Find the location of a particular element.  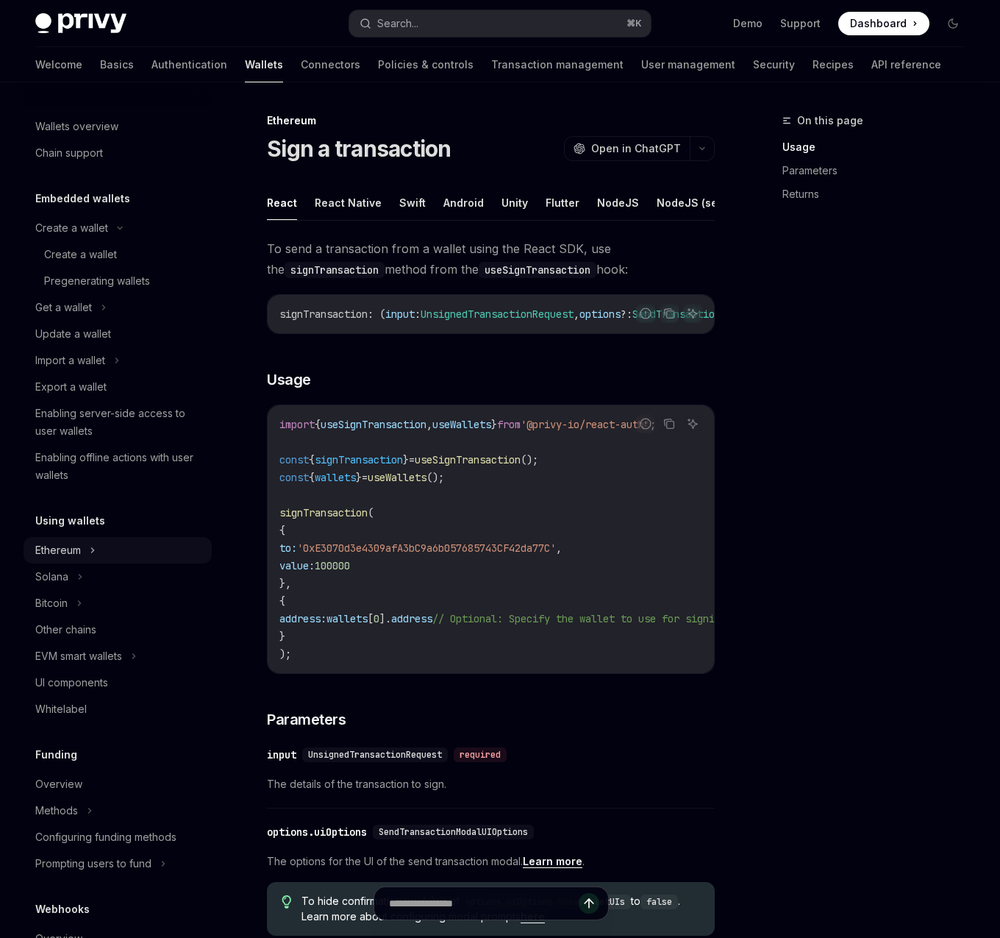

a: User management is located at coordinates (688, 65).